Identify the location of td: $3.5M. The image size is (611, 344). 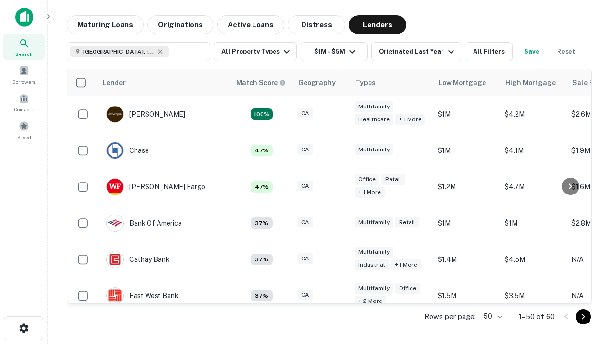
(533, 295).